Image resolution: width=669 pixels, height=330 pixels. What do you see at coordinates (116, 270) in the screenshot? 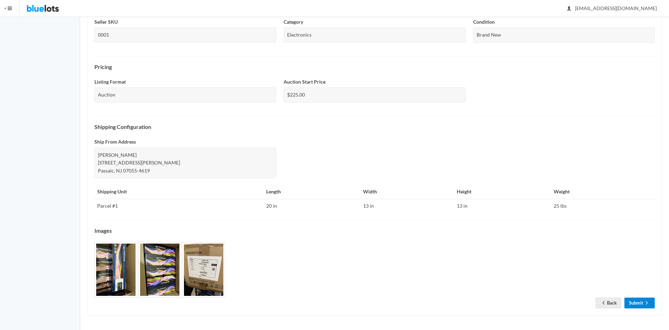
I see `img: 6e794c2f-1743-4acc-9f0d-556d533ee8a0-1755189223.jpg` at bounding box center [116, 270].